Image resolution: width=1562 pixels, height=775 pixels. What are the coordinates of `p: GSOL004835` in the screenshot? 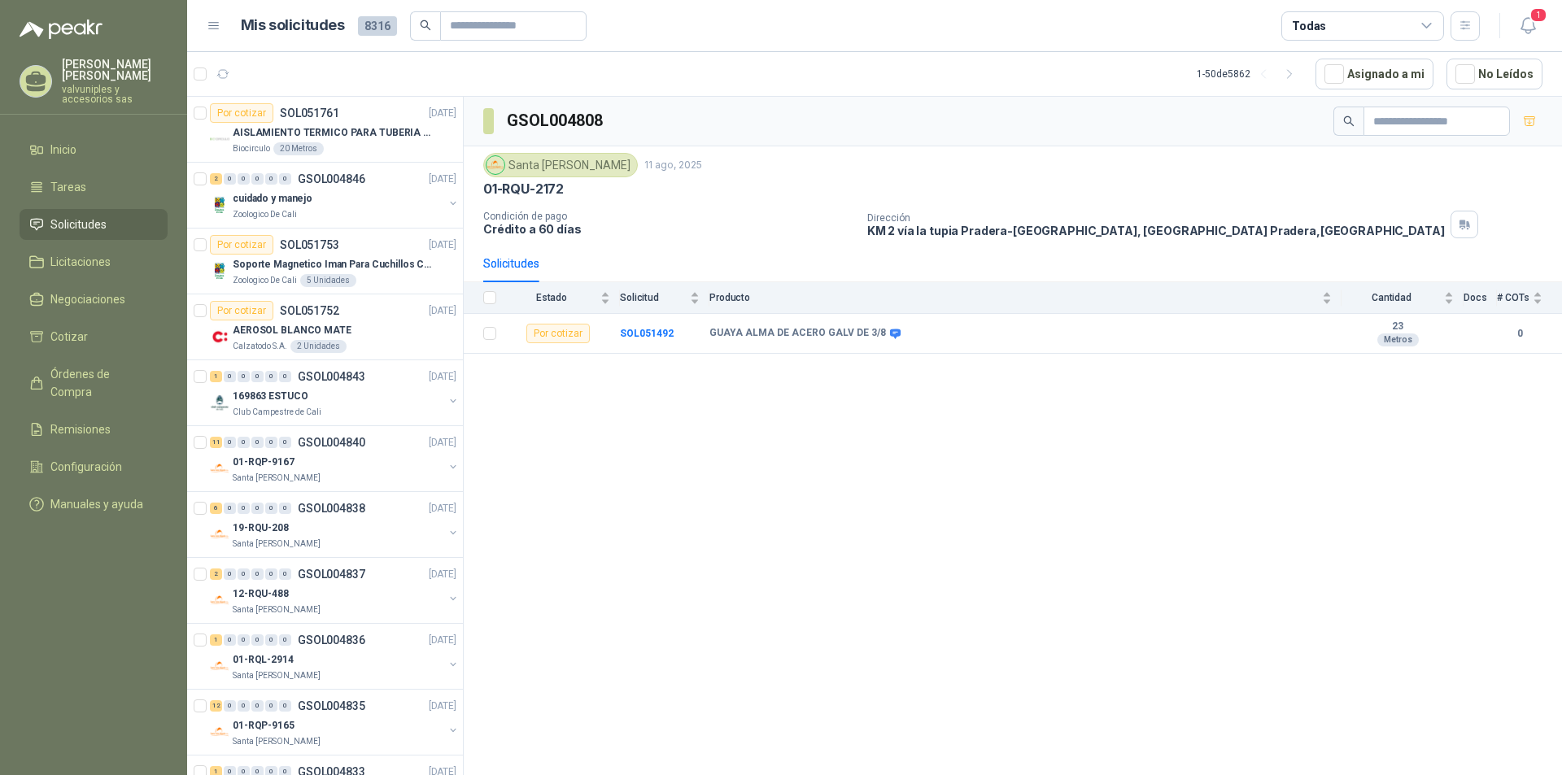 It's located at (331, 706).